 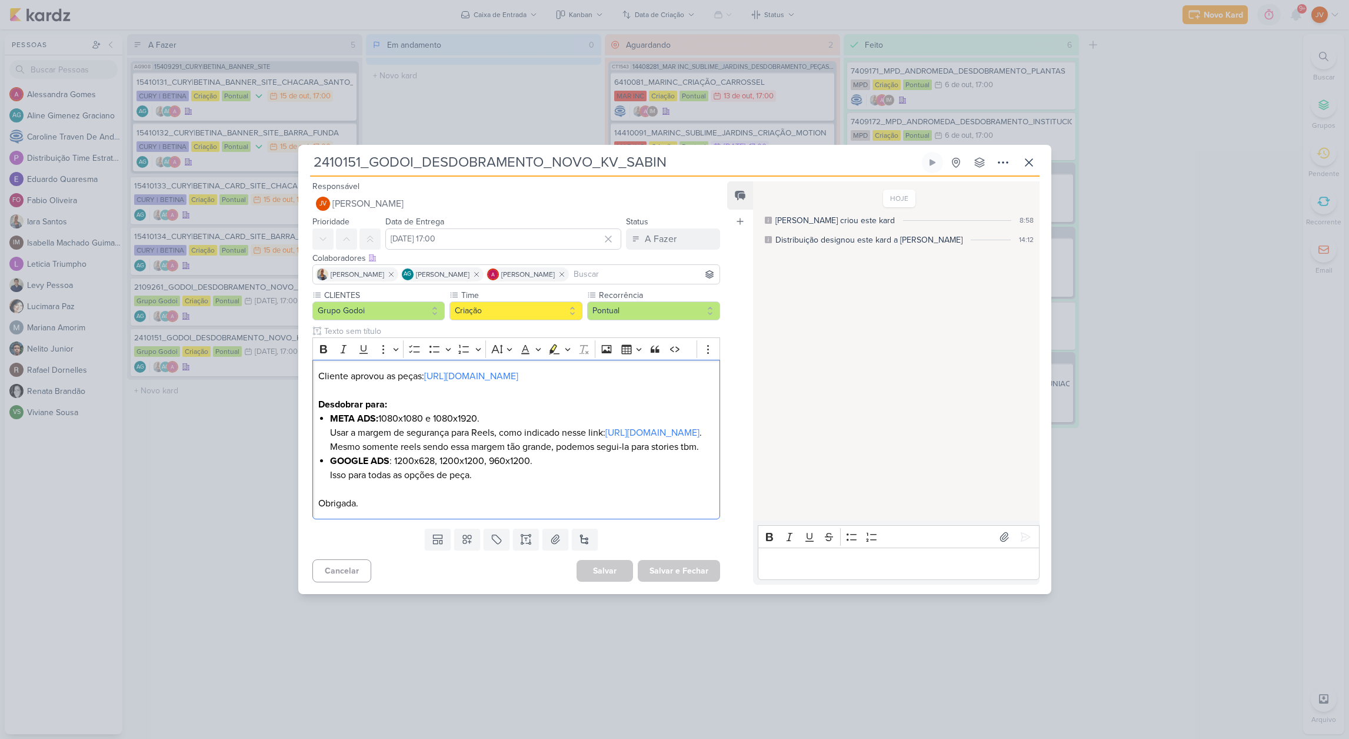 What do you see at coordinates (869, 240) in the screenshot?
I see `div: Distribuição designou este kard a Joney` at bounding box center [869, 240].